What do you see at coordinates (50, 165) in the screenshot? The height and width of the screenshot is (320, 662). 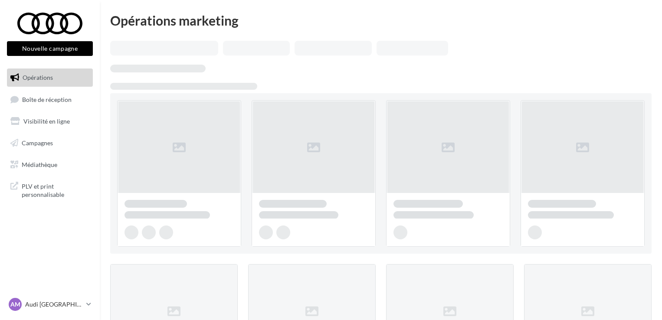 I see `a: Médiathèque` at bounding box center [50, 165].